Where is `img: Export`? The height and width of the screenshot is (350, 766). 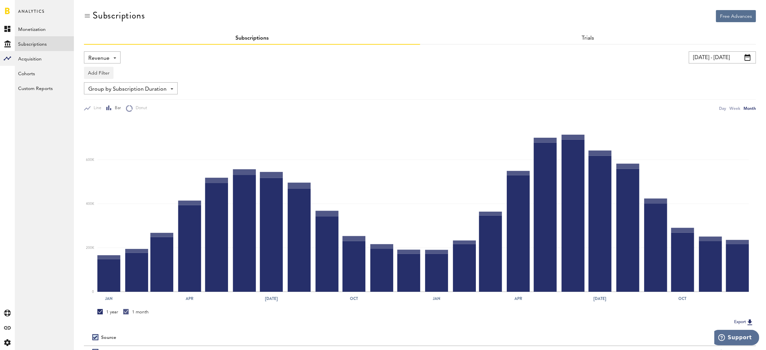 img: Export is located at coordinates (750, 322).